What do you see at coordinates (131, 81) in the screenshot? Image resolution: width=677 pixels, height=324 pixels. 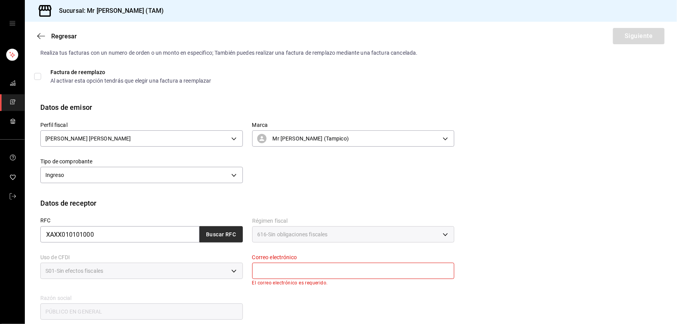 I see `div: Al activar esta opción tendrás que elegir una factura a reemplazar` at bounding box center [131, 81].